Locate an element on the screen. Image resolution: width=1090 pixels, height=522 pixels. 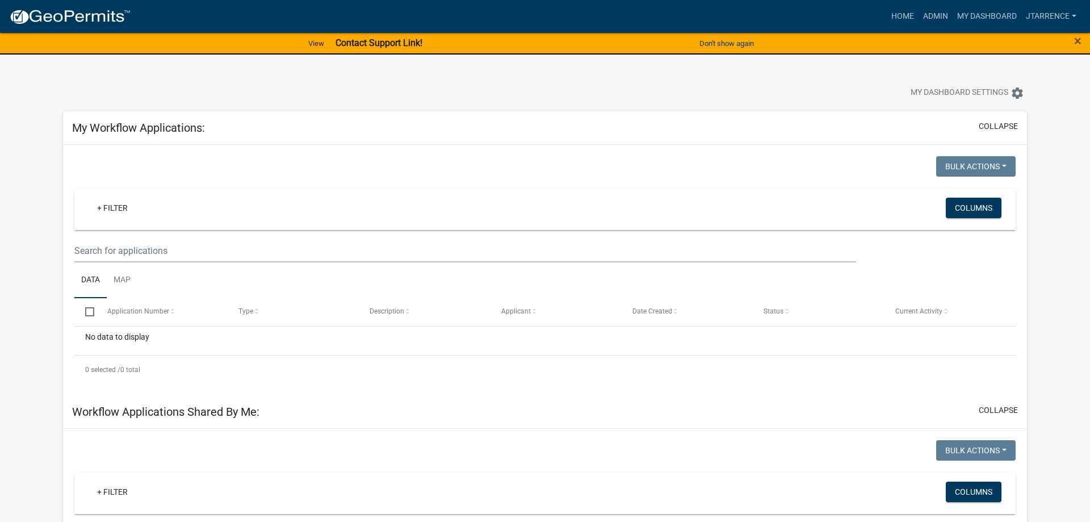
datatable-header-cell: Description is located at coordinates (424, 312).